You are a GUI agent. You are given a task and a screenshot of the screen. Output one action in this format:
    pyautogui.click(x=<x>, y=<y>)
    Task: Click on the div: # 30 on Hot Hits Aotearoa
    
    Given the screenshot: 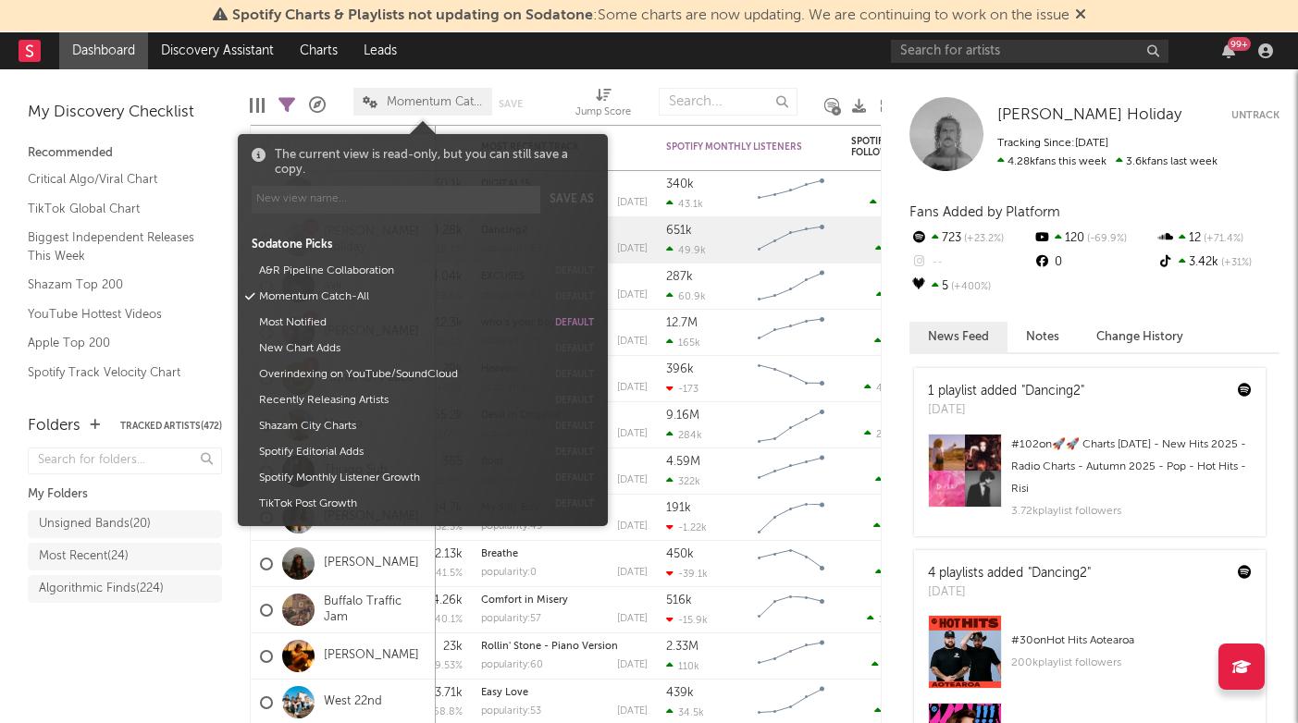 What is the action you would take?
    pyautogui.click(x=1131, y=641)
    